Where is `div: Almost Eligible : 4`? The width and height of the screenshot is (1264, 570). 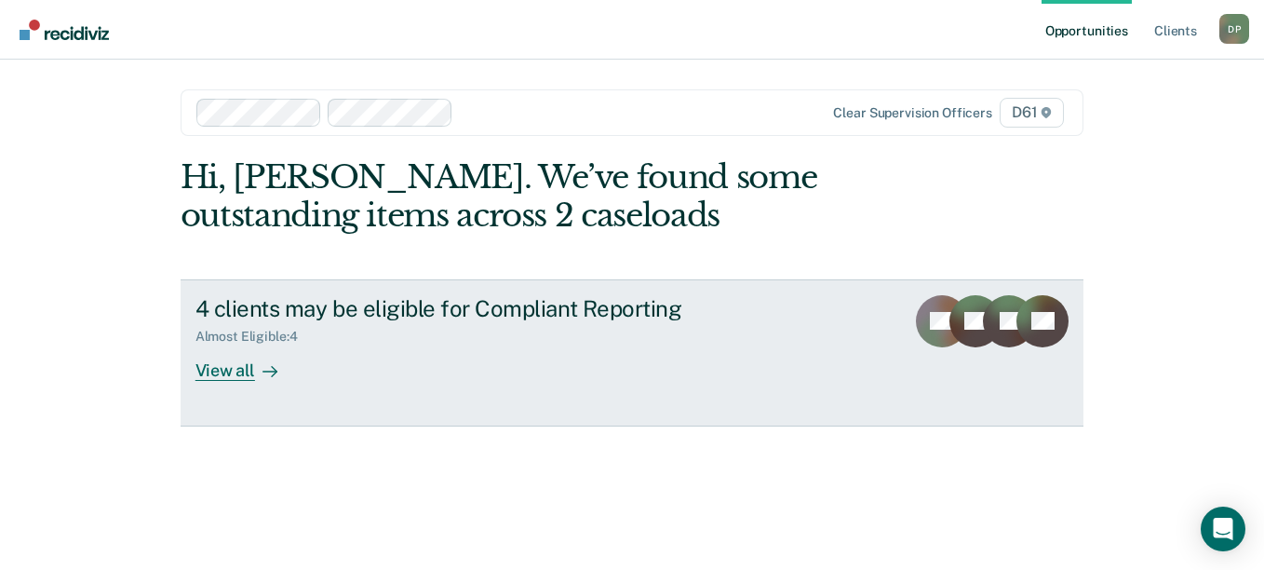
div: Almost Eligible : 4 is located at coordinates (254, 336).